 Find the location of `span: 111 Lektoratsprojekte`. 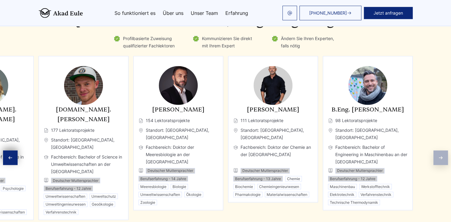

span: 111 Lektoratsprojekte is located at coordinates (273, 121).